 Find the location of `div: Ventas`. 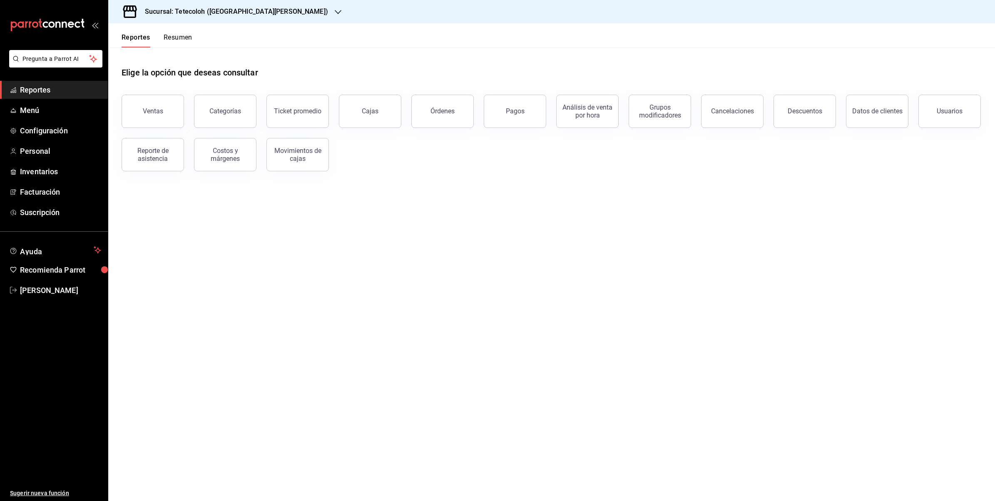

div: Ventas is located at coordinates (153, 111).